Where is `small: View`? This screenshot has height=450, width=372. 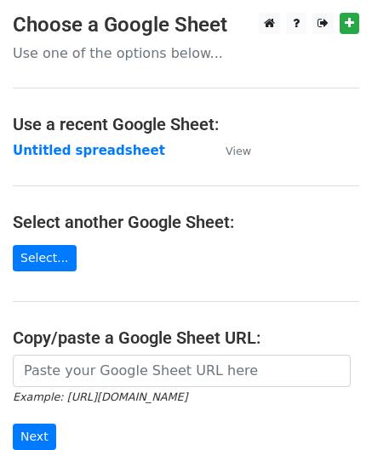 small: View is located at coordinates (238, 151).